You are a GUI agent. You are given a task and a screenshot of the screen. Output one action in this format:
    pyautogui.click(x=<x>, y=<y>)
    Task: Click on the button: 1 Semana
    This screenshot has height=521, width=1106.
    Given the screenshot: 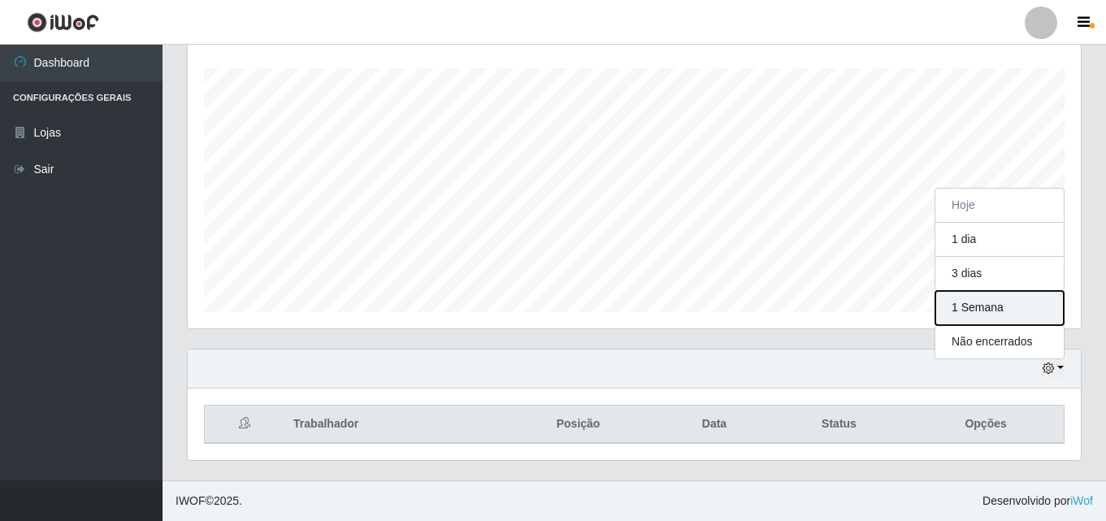 What is the action you would take?
    pyautogui.click(x=999, y=308)
    